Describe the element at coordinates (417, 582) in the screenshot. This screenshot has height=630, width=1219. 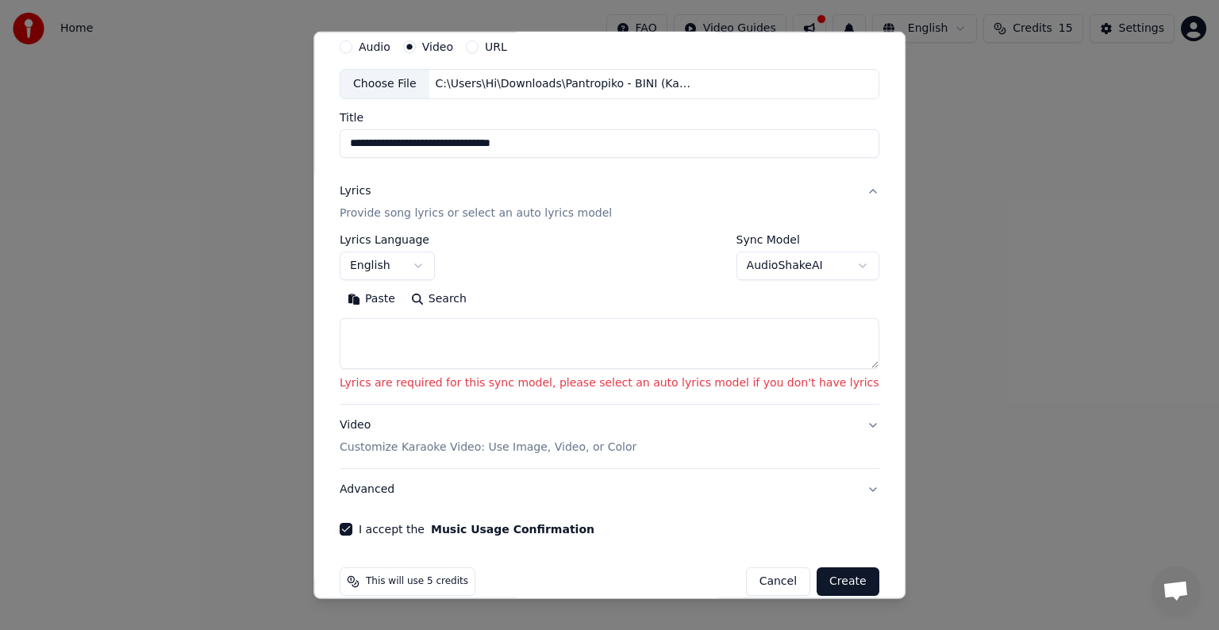
I see `span: This will use 5 credits` at that location.